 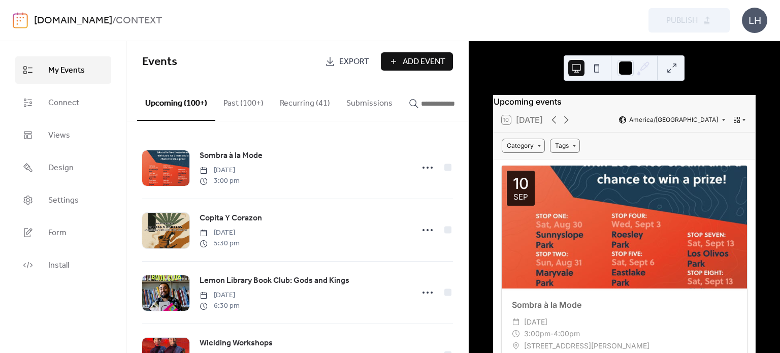 What do you see at coordinates (567, 334) in the screenshot?
I see `span: 4:00pm` at bounding box center [567, 334].